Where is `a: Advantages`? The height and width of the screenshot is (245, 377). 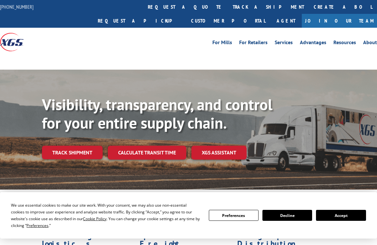 a: Advantages is located at coordinates (313, 44).